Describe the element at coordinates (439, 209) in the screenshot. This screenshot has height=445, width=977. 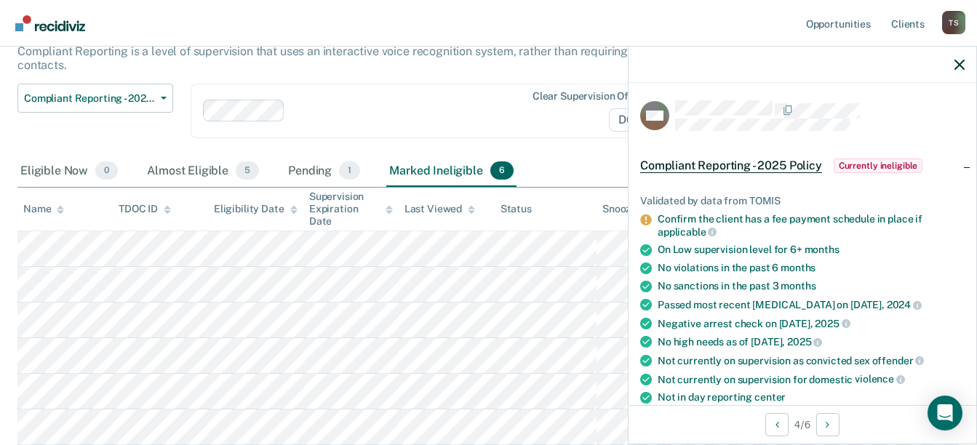
I see `div: Last Viewed` at that location.